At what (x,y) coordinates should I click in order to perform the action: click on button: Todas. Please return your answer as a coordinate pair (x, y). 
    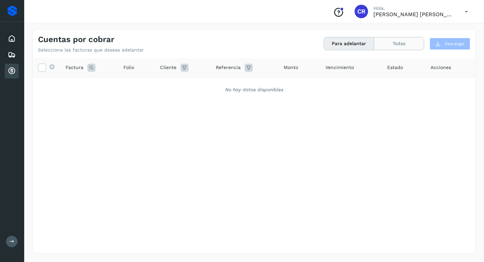
    Looking at the image, I should click on (399, 43).